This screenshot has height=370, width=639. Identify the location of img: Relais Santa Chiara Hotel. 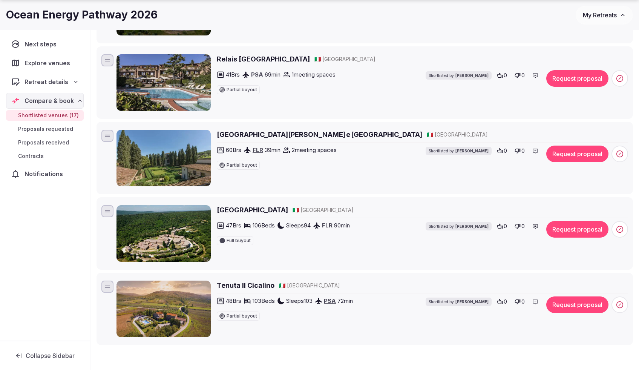
(164, 83).